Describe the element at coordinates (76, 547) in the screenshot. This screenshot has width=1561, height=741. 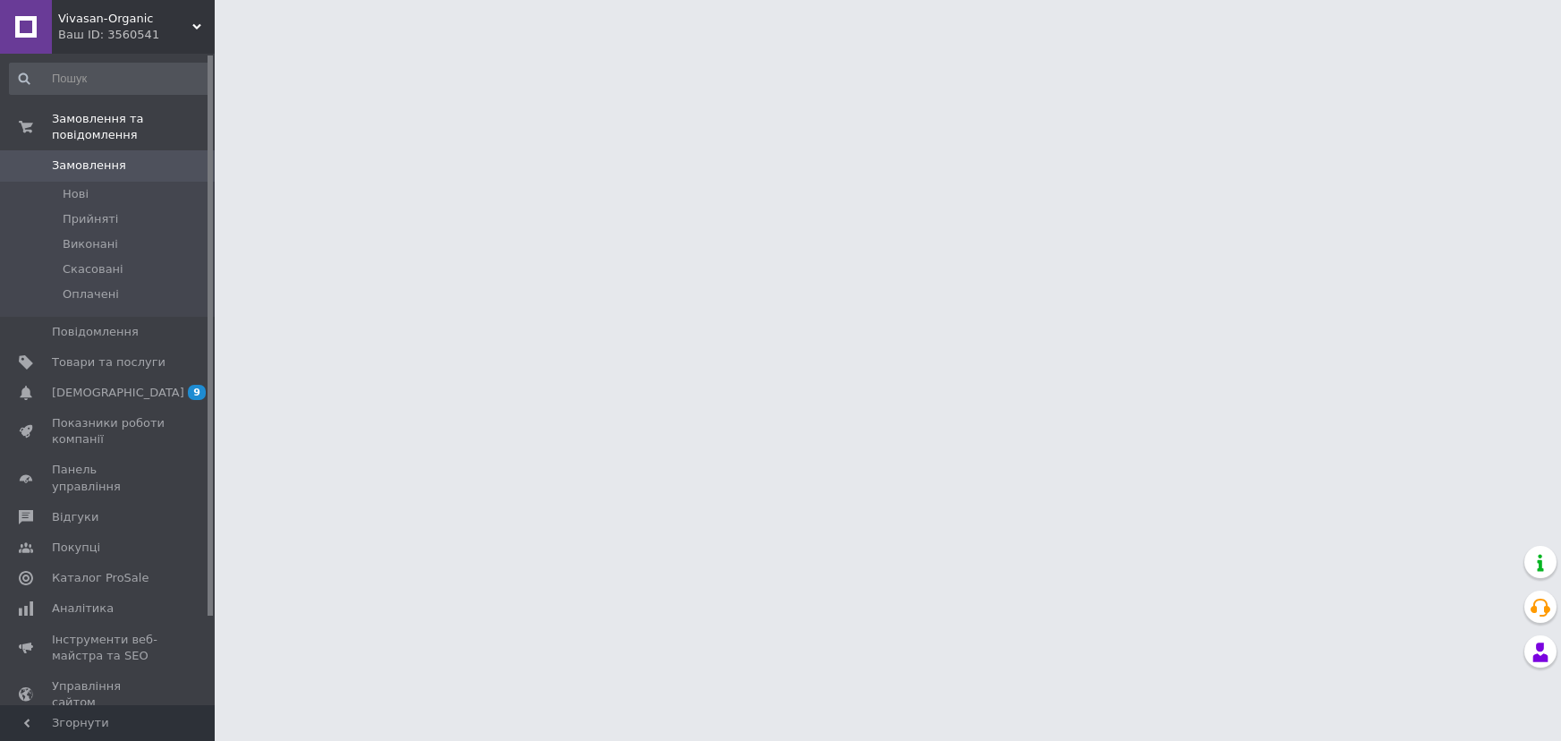
I see `span: Покупці` at that location.